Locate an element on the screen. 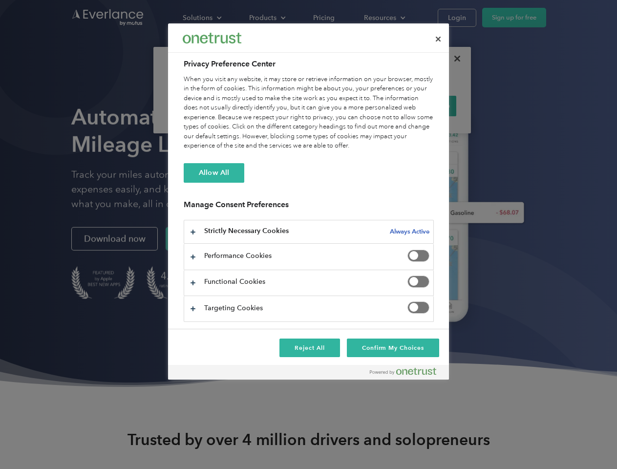 This screenshot has width=617, height=469. h3: Manage Consent Preferences is located at coordinates (309, 207).